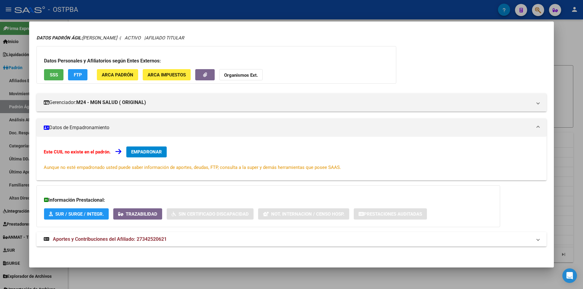 Image resolution: width=583 pixels, height=289 pixels. Describe the element at coordinates (291, 103) in the screenshot. I see `mat-expansion-panel-header: Gerenciador:M24 - MGN SALUD ( ORIGINAL)` at that location.